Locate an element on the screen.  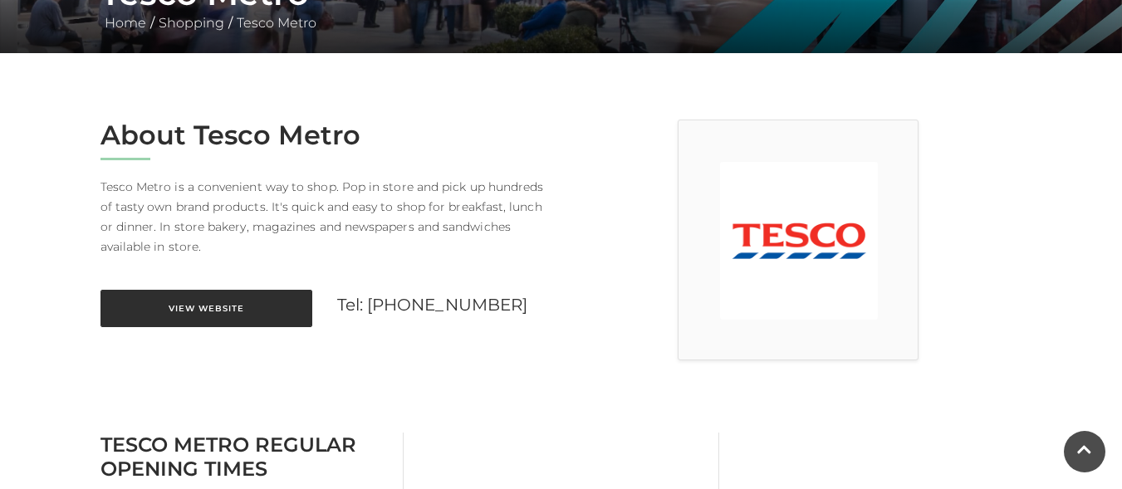
a: View Website is located at coordinates (206, 308).